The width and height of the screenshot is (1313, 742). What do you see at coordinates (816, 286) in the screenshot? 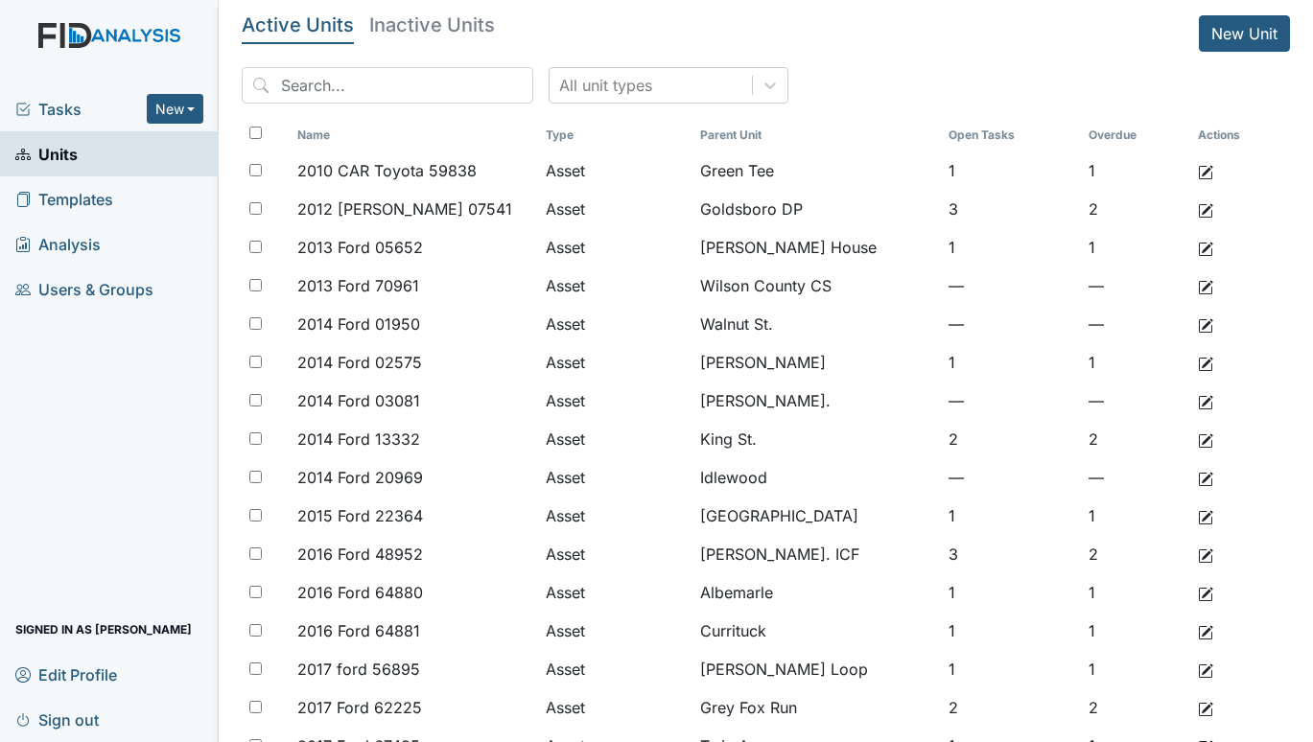
I see `td: Wilson County CS` at bounding box center [816, 286].